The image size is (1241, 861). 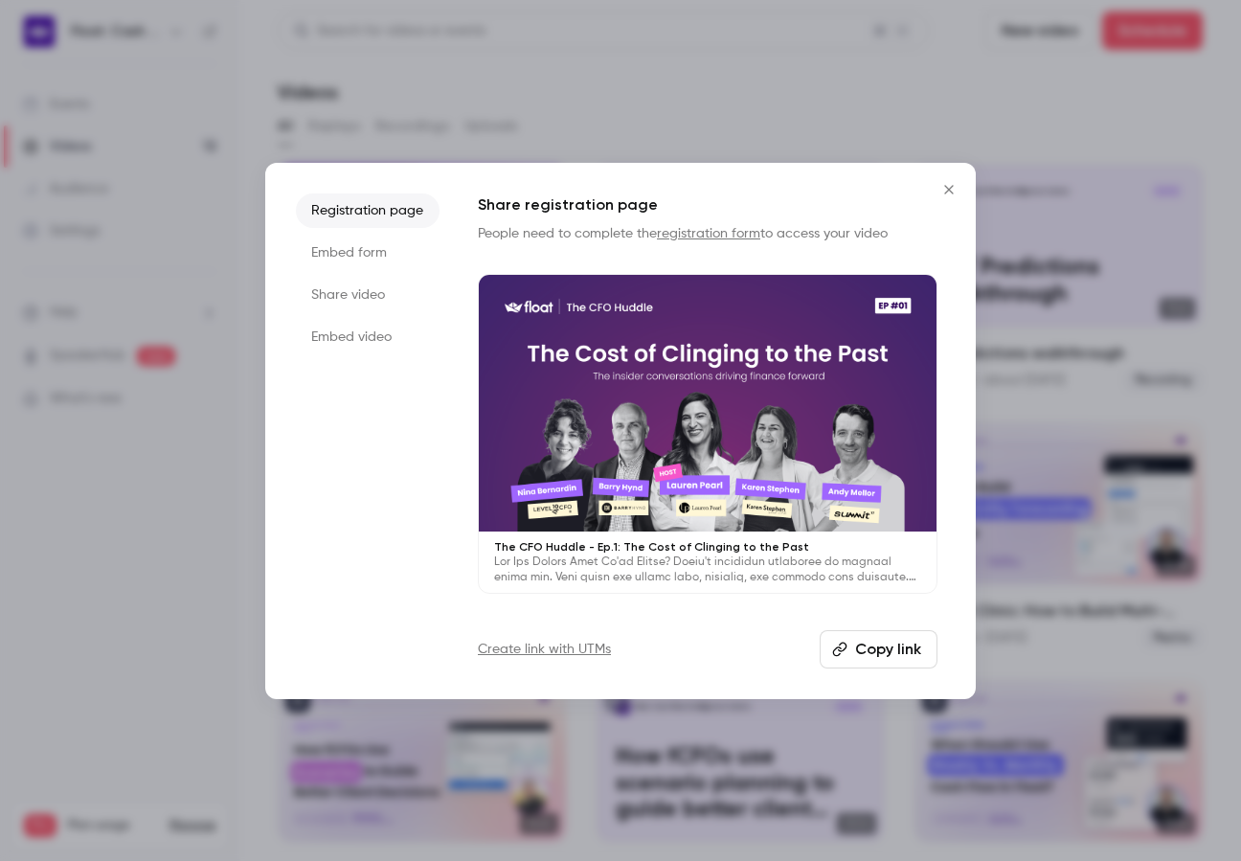 What do you see at coordinates (708, 570) in the screenshot?
I see `p: Lor Ips Dolors Amet Co'ad Elitse? Doeiu't incididun utlaboree do magnaal enima min. Veni quisn ex...` at bounding box center [708, 570].